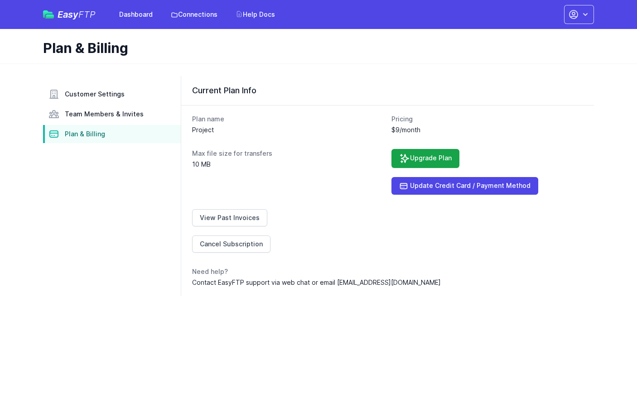 The height and width of the screenshot is (398, 637). I want to click on a: Update Credit Card / Payment Method, so click(465, 186).